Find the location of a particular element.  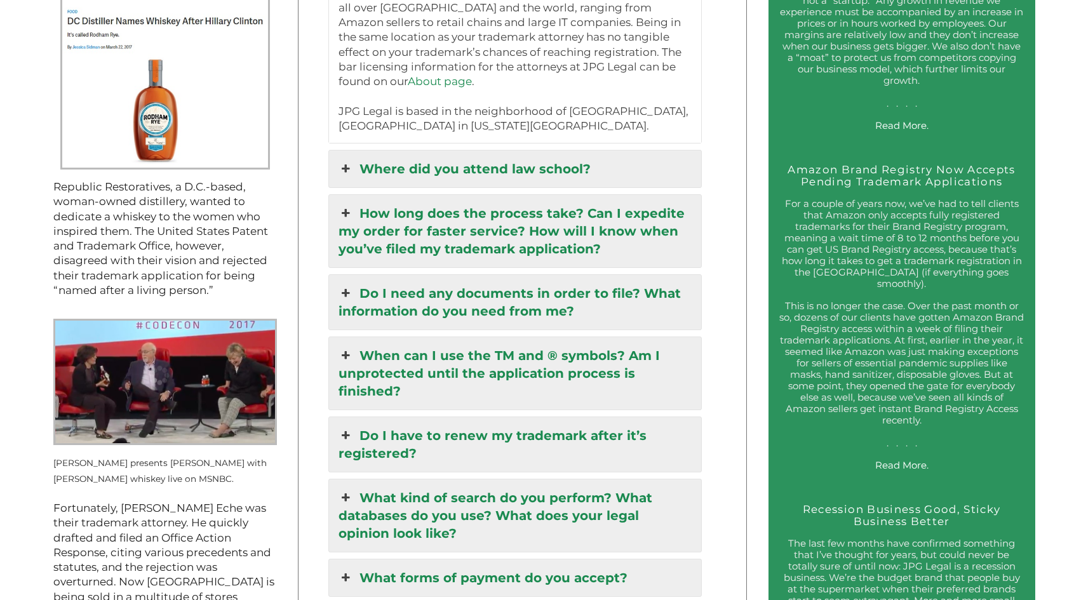

p: Republic Restoratives, a D.C.-based, woman-owned distillery, wanted to dedicate a whiskey to the ... is located at coordinates (165, 239).